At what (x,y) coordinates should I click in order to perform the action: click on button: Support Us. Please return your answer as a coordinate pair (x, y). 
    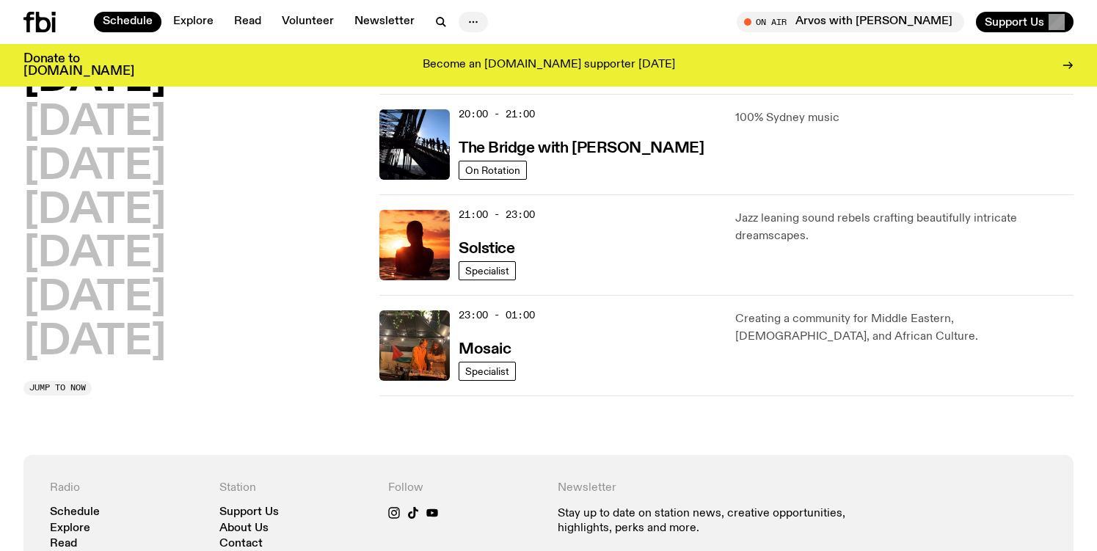
    Looking at the image, I should click on (1024, 22).